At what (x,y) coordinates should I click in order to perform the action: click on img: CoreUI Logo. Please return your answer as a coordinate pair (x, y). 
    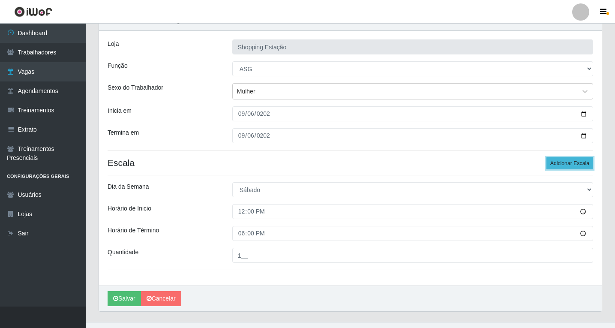
    Looking at the image, I should click on (33, 12).